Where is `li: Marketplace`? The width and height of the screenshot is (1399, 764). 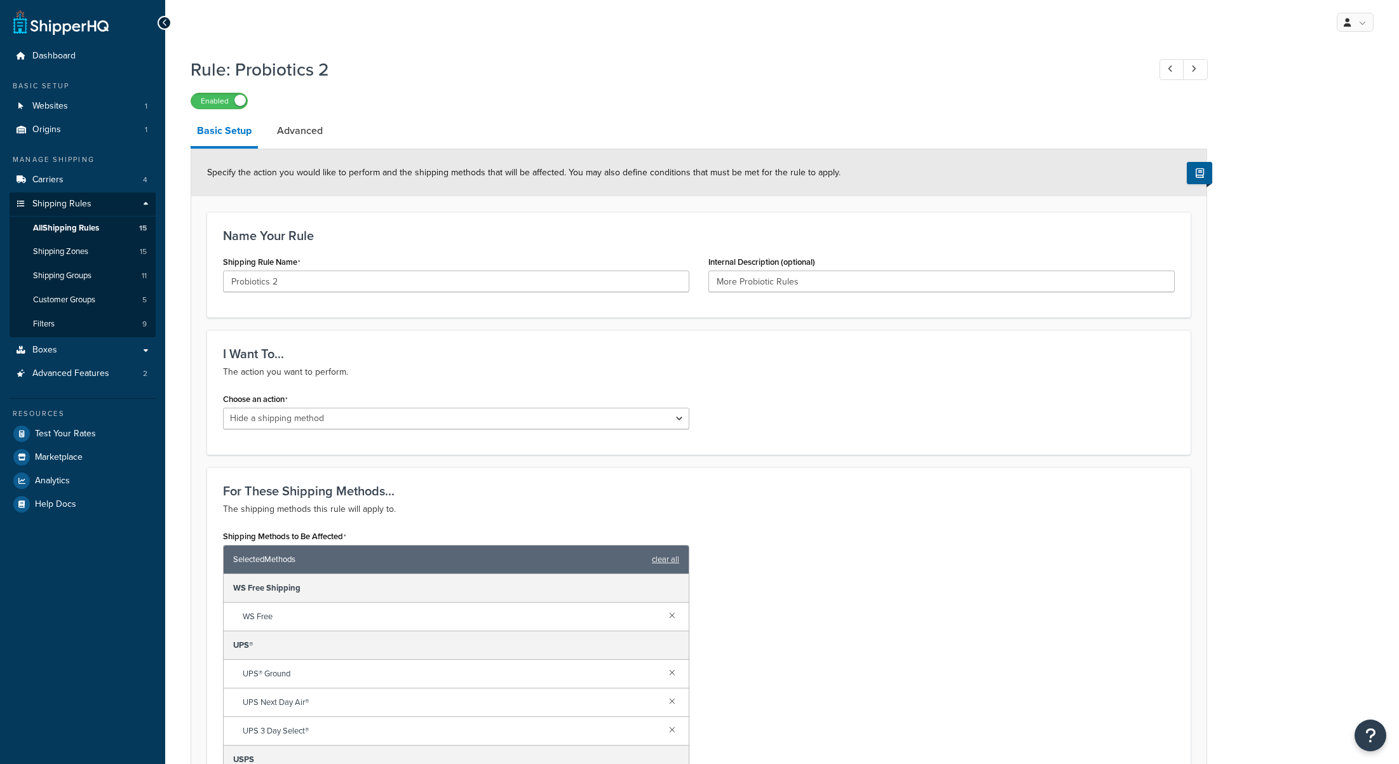 li: Marketplace is located at coordinates (83, 457).